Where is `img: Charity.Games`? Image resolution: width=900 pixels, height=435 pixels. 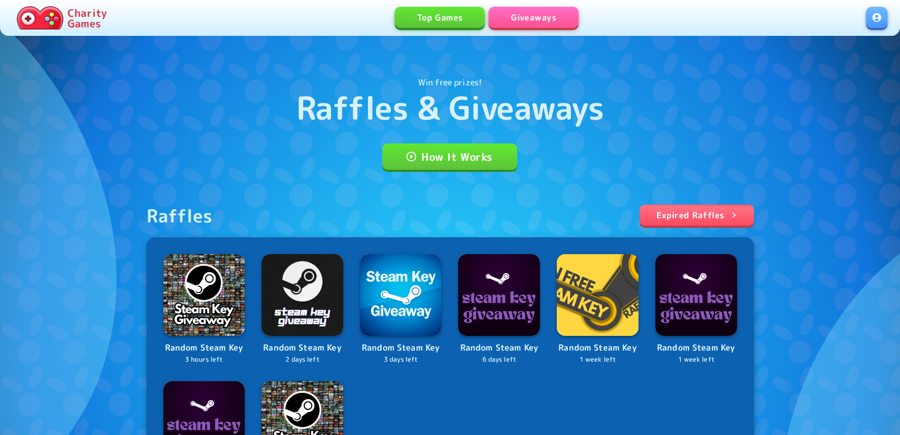 img: Charity.Games is located at coordinates (40, 18).